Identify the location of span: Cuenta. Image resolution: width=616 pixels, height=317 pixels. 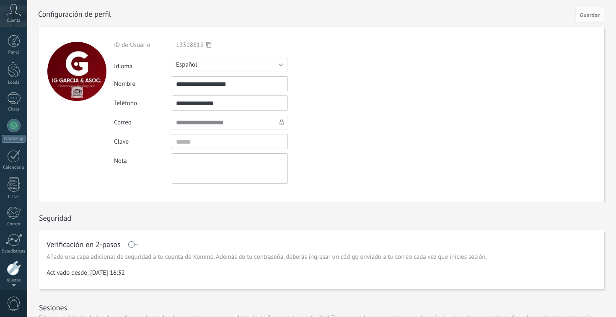
(13, 21).